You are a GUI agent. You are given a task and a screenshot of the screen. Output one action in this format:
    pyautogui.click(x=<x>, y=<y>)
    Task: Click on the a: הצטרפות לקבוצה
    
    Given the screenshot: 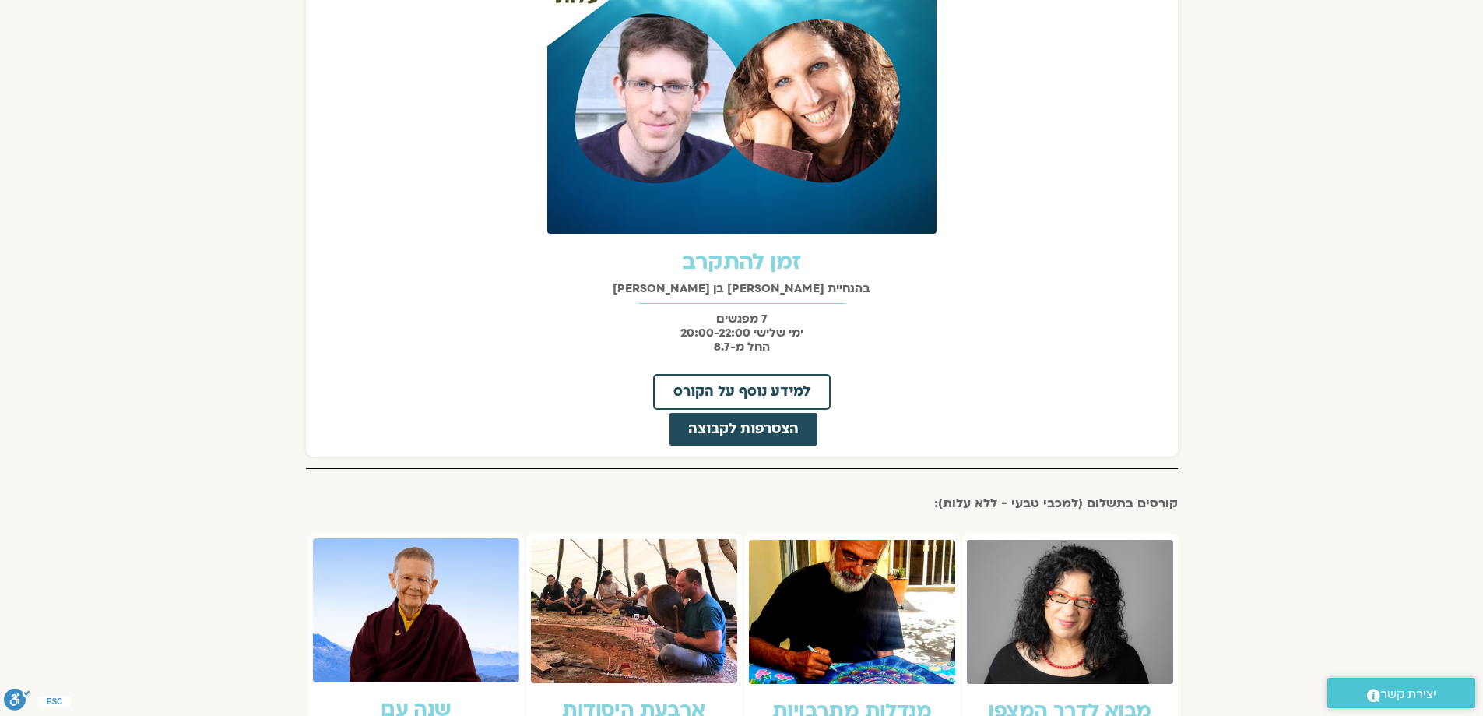 What is the action you would take?
    pyautogui.click(x=744, y=429)
    